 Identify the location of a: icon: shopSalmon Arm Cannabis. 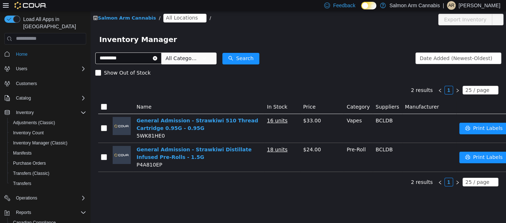
(34, 7).